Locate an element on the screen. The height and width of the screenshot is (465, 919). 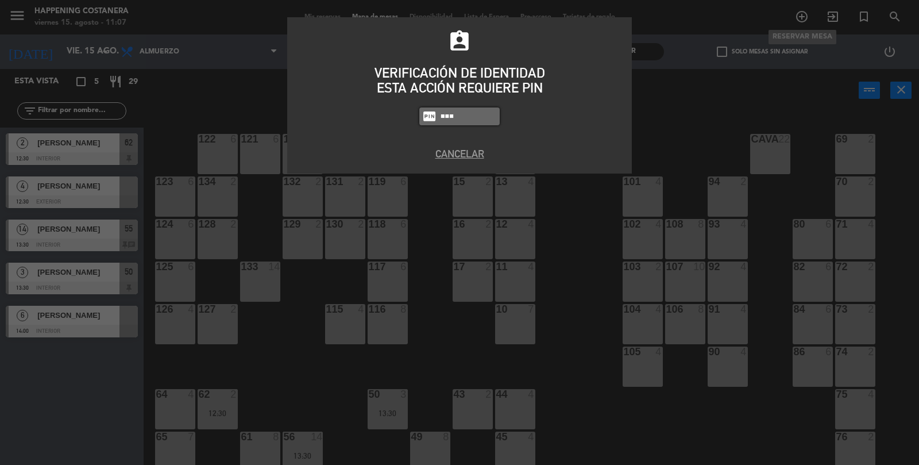
button: Cancelar is located at coordinates (460, 153).